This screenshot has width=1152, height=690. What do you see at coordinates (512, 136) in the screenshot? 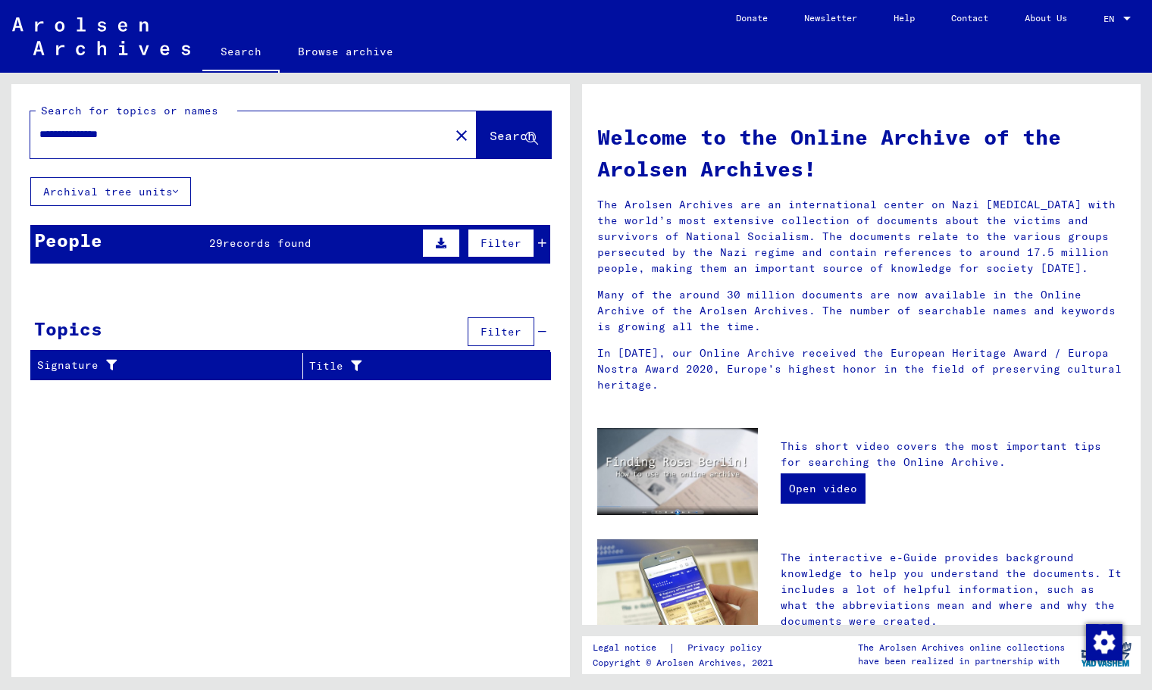
I see `span: Search` at bounding box center [512, 136].